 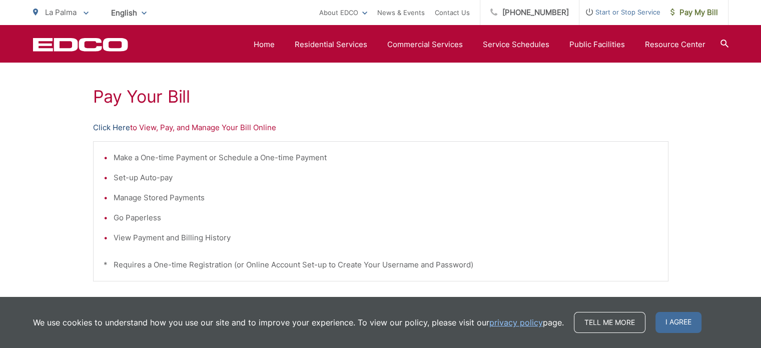 I want to click on a: Home, so click(x=264, y=45).